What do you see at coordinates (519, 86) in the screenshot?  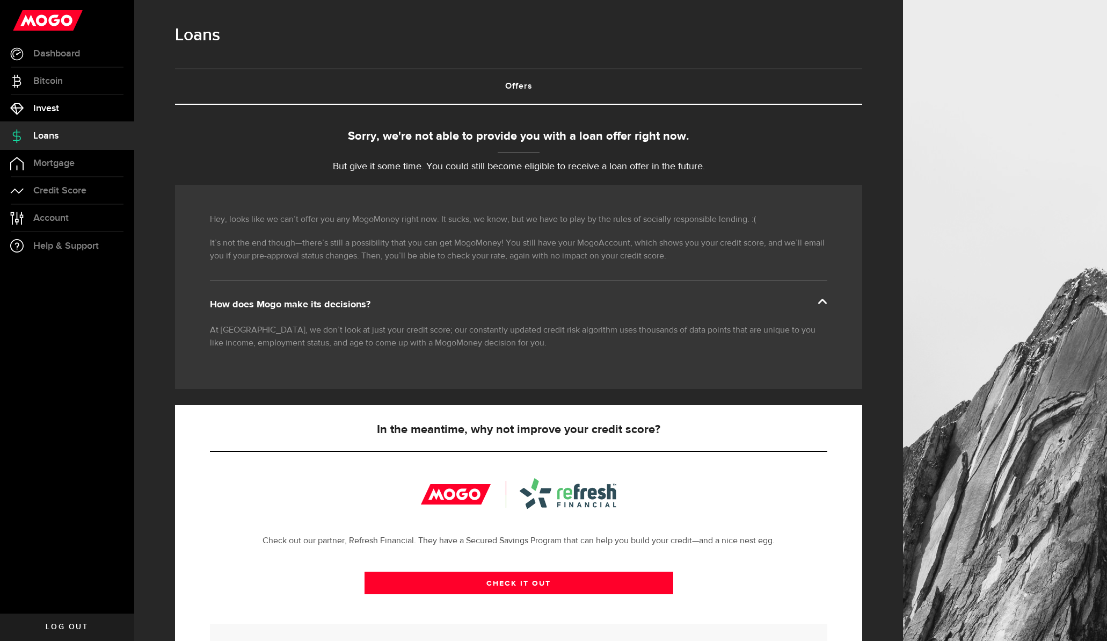 I see `ul: Tabs Navigation` at bounding box center [519, 86].